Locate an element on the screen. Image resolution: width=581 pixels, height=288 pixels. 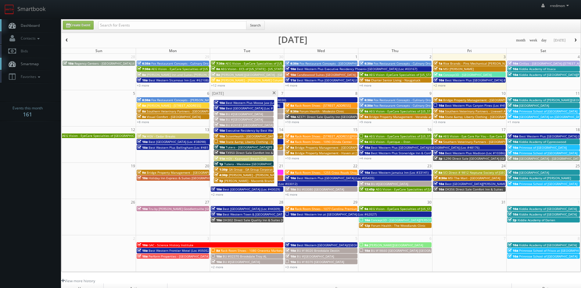
span: Mon is located at coordinates (173, 51).